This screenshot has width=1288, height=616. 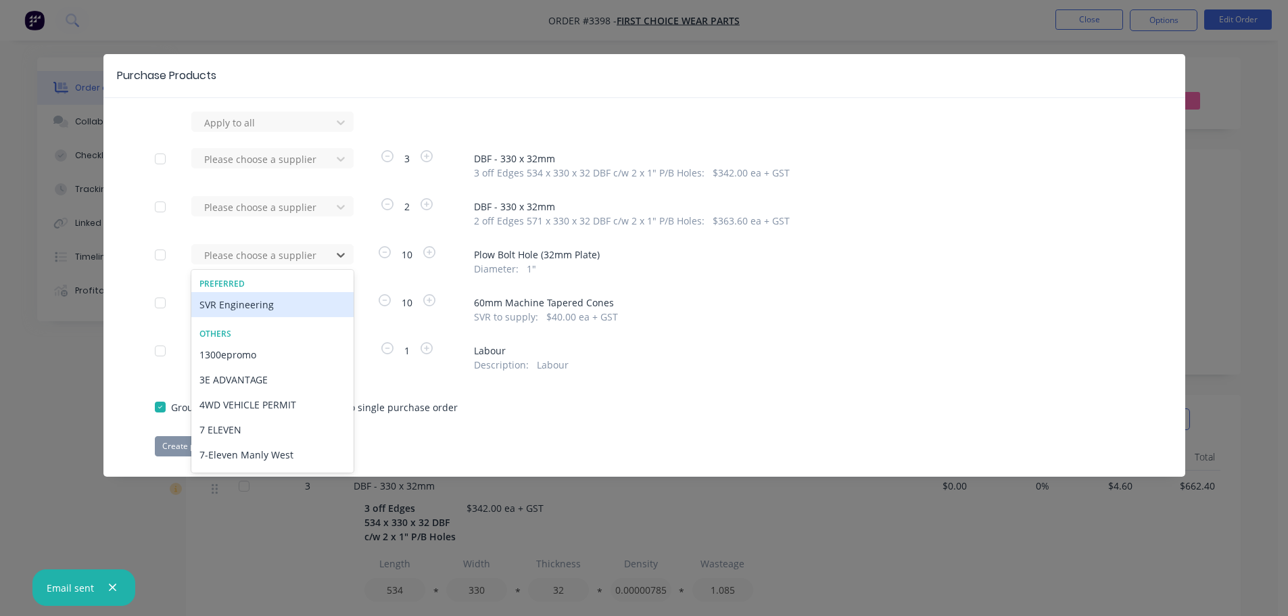 I want to click on div: 3E ADVANTAGE, so click(x=272, y=379).